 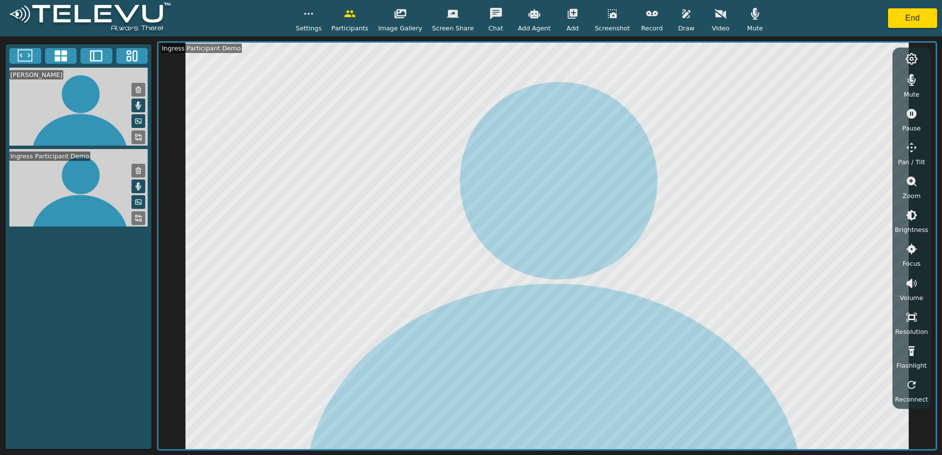 I want to click on span: Pause, so click(x=912, y=128).